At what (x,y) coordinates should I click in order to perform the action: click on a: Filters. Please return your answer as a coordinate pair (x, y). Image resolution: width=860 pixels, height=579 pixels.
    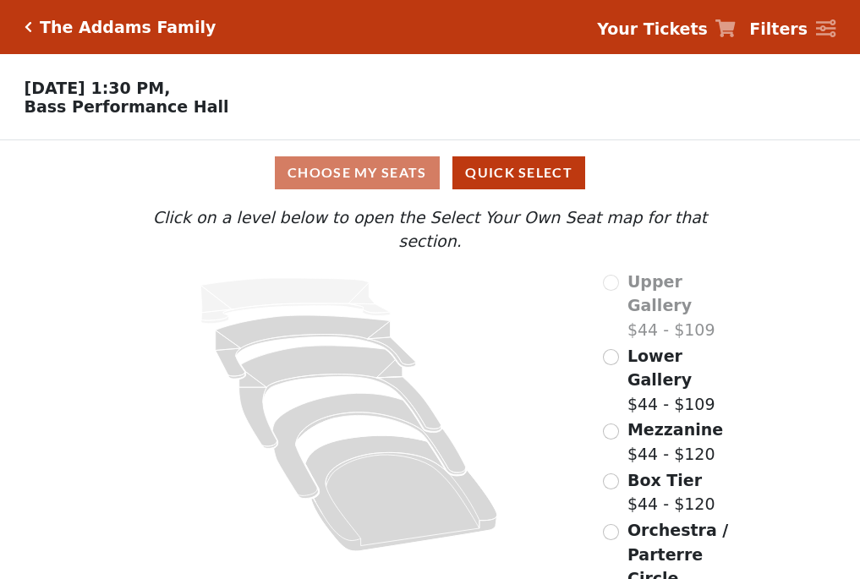
    Looking at the image, I should click on (792, 29).